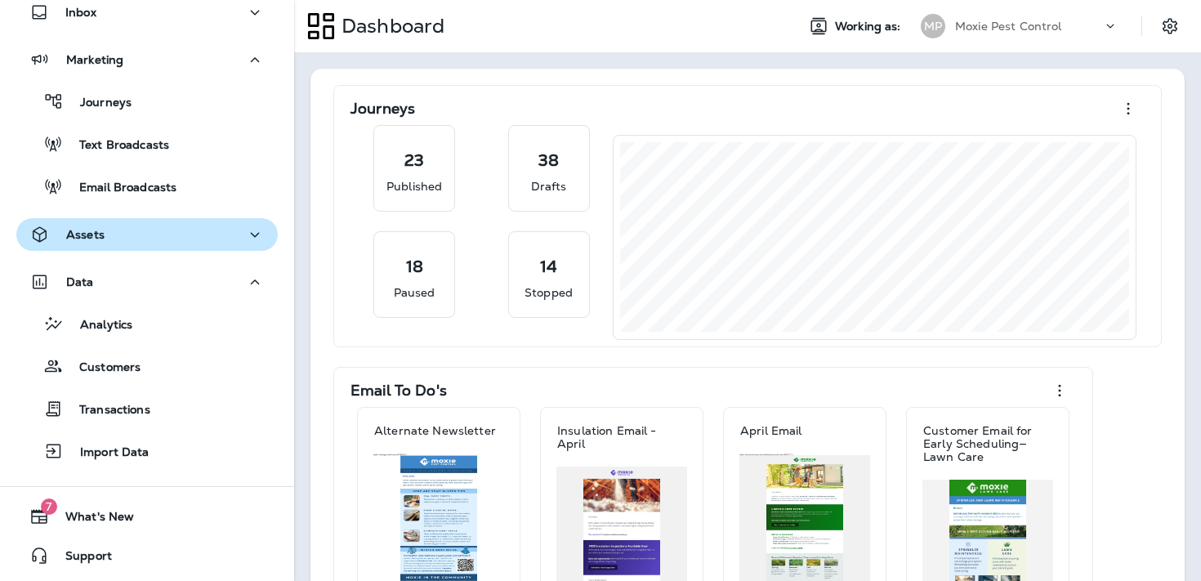 The height and width of the screenshot is (581, 1201). What do you see at coordinates (548, 266) in the screenshot?
I see `p: 14` at bounding box center [548, 266].